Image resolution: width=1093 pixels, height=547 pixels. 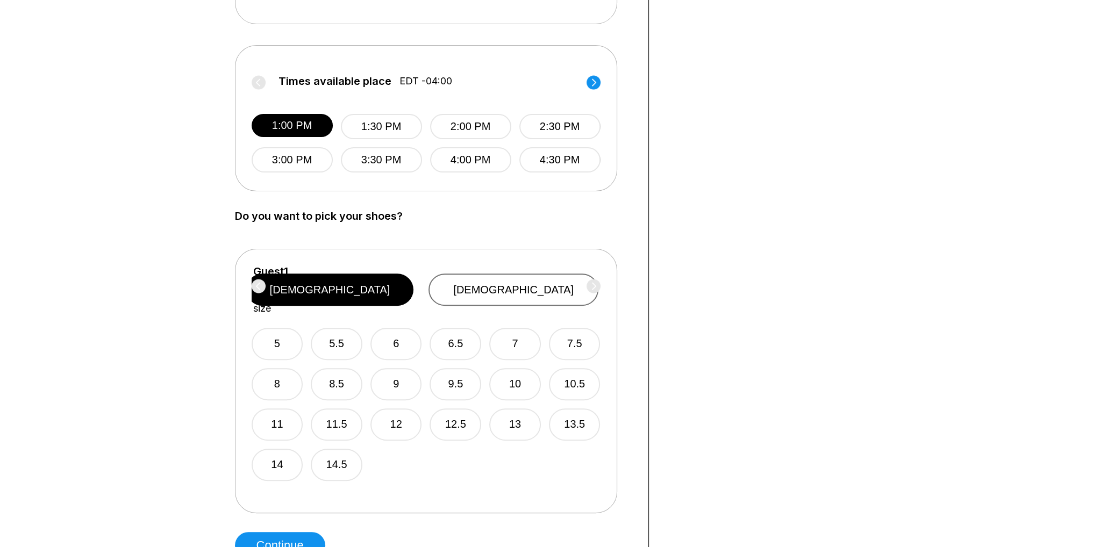 I want to click on button: 5.5, so click(x=337, y=344).